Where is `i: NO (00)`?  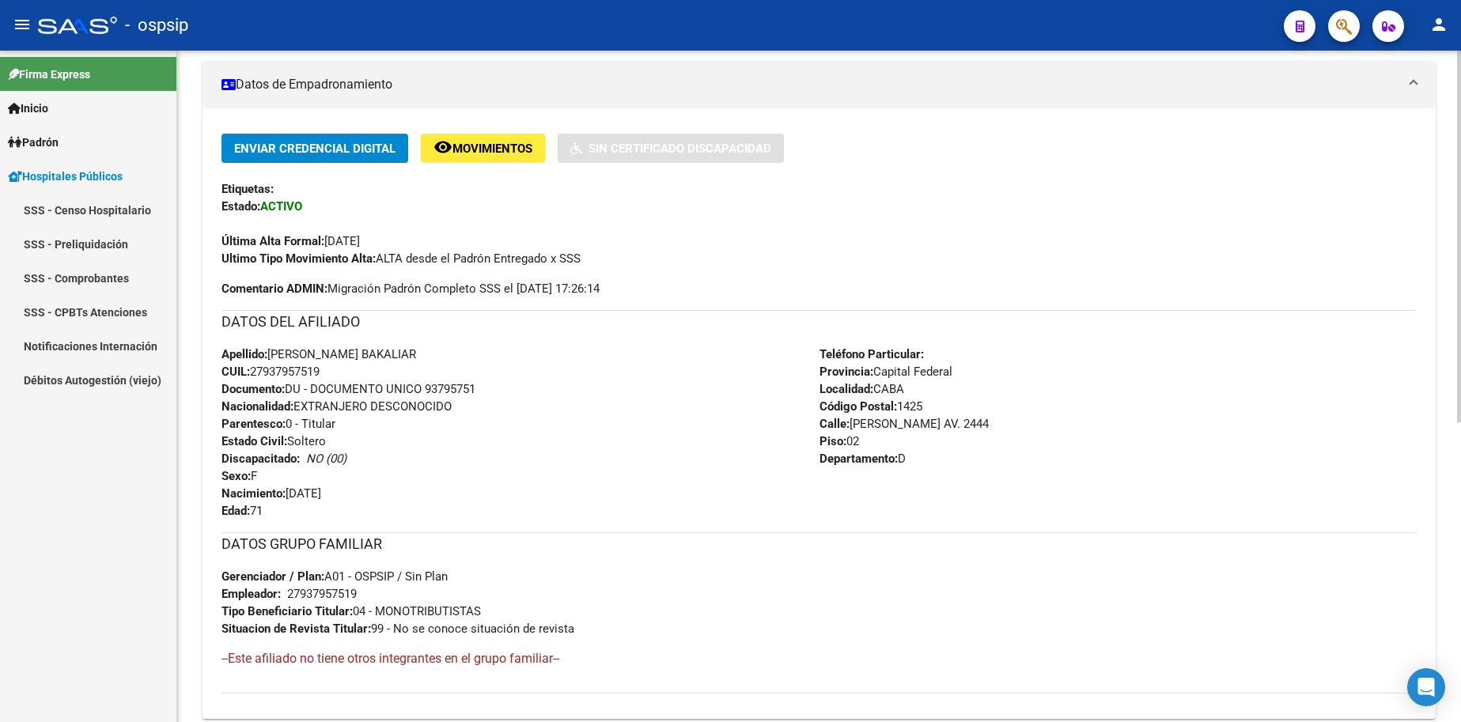 i: NO (00) is located at coordinates (326, 459).